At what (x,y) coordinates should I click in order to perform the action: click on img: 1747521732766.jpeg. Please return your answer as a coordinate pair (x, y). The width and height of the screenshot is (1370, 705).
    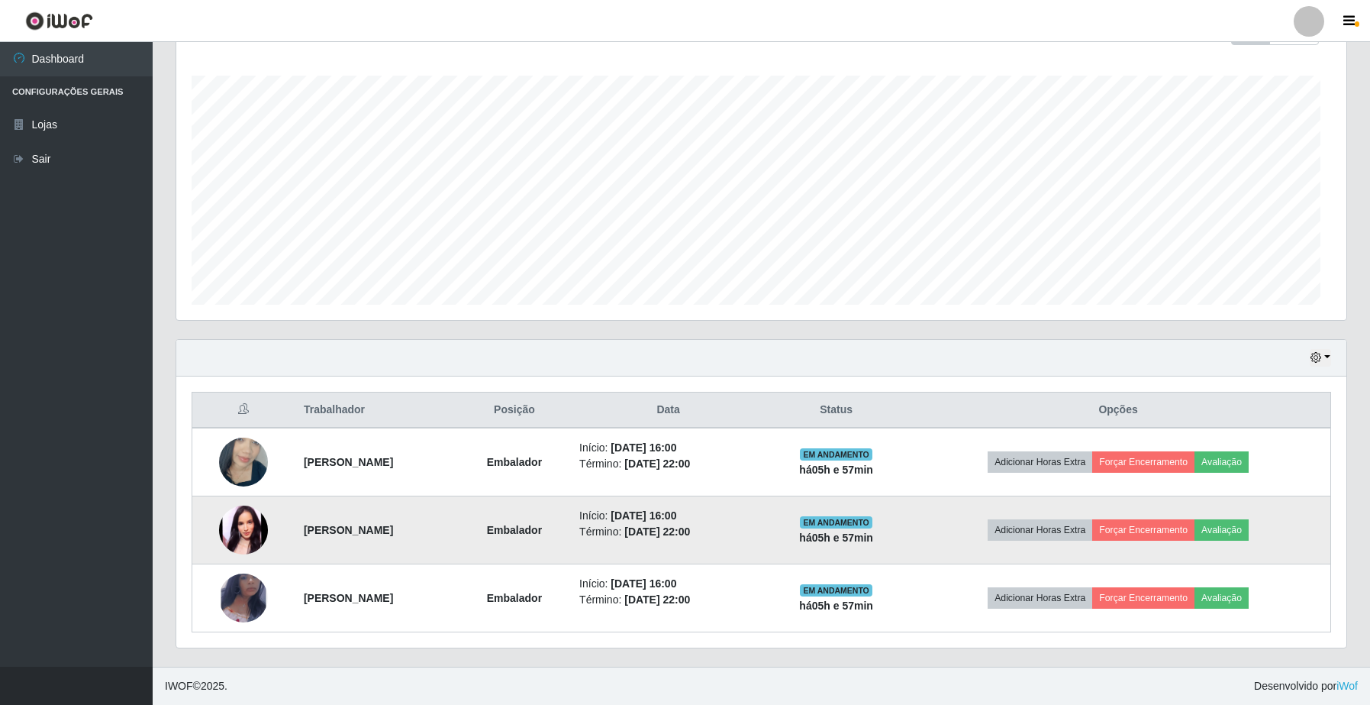
    Looking at the image, I should click on (244, 530).